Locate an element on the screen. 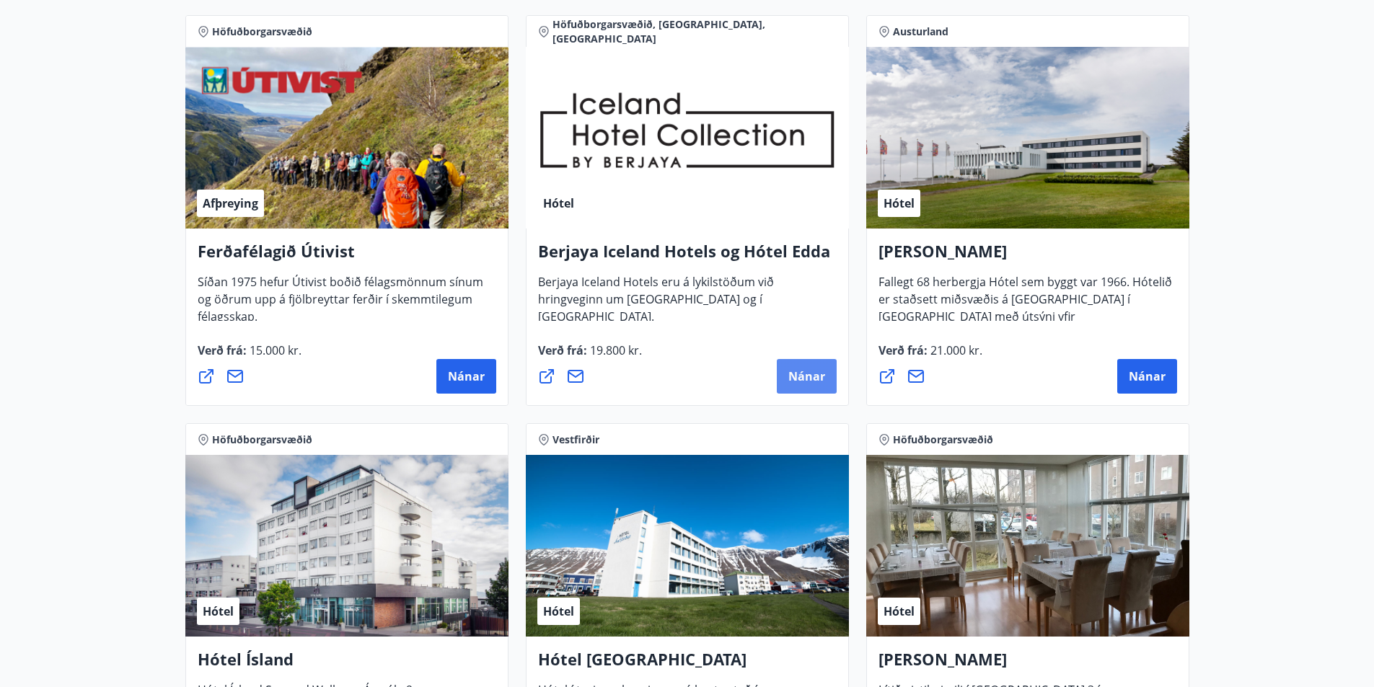 The width and height of the screenshot is (1374, 687). span: Afþreying is located at coordinates (230, 203).